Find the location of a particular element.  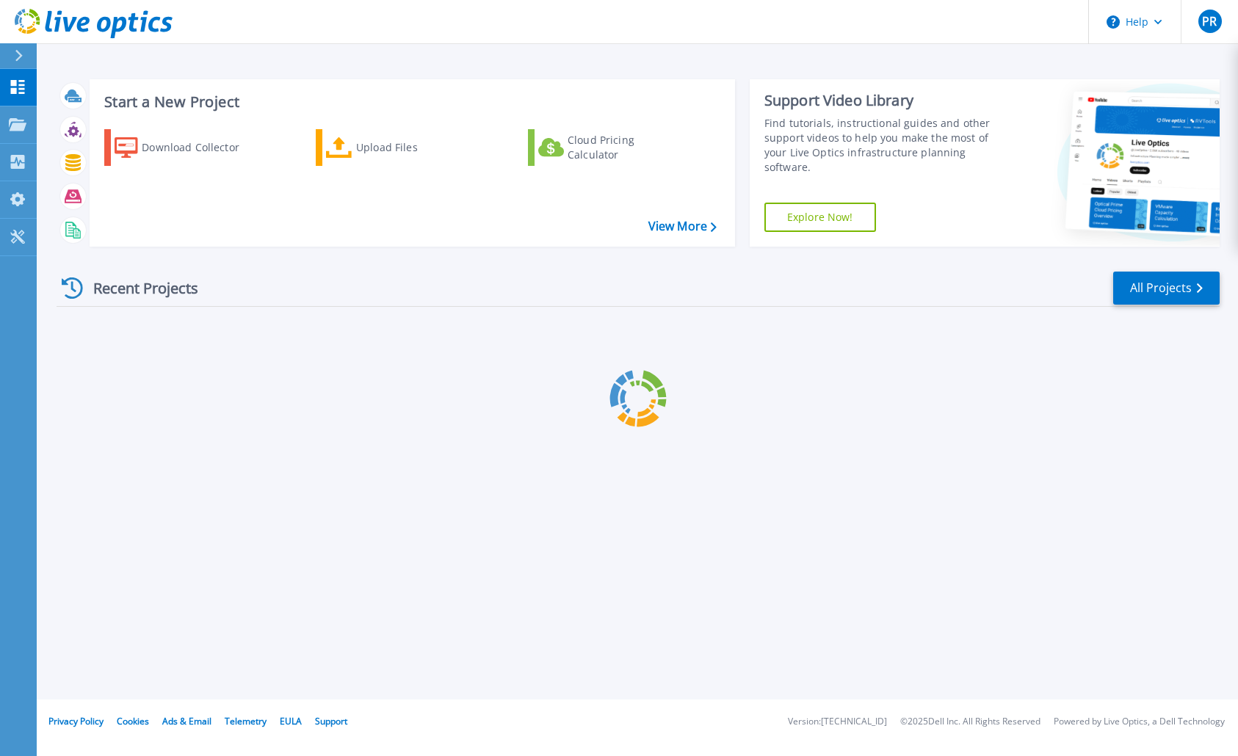

a: All Projects is located at coordinates (1166, 288).